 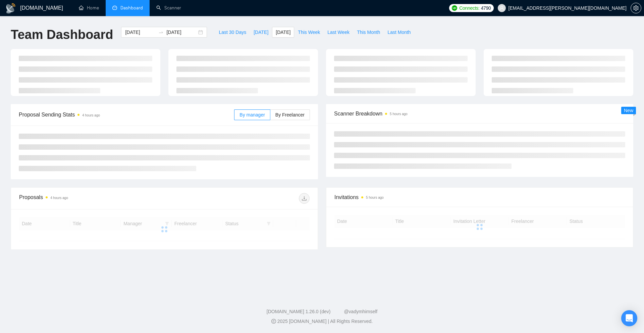 What do you see at coordinates (92, 198) in the screenshot?
I see `div: Proposals` at bounding box center [92, 198].